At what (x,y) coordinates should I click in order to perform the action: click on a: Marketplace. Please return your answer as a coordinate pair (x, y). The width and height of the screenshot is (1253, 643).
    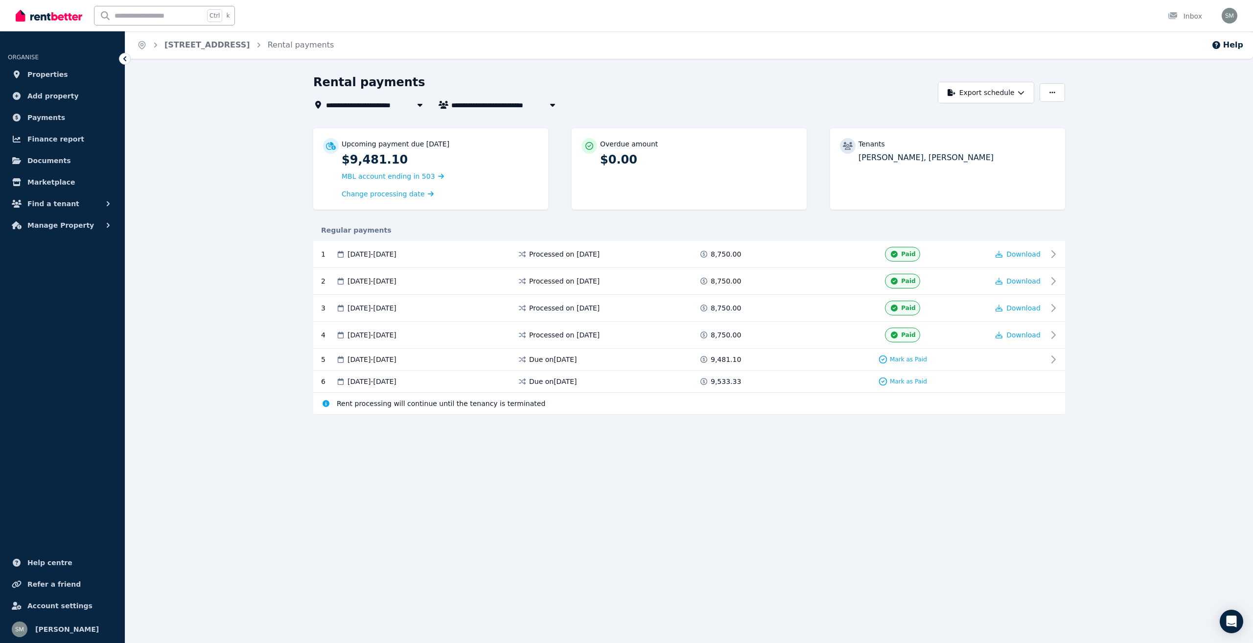
    Looking at the image, I should click on (62, 182).